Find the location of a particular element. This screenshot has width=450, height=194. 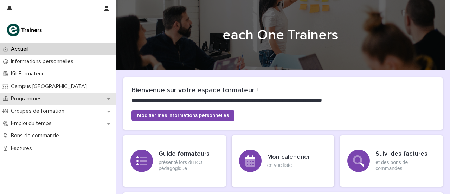

h1: each One Trainers is located at coordinates (280, 35).